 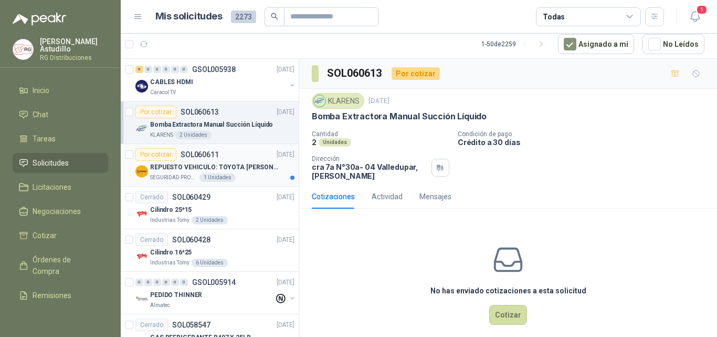 I want to click on p: Condición de pago, so click(x=585, y=134).